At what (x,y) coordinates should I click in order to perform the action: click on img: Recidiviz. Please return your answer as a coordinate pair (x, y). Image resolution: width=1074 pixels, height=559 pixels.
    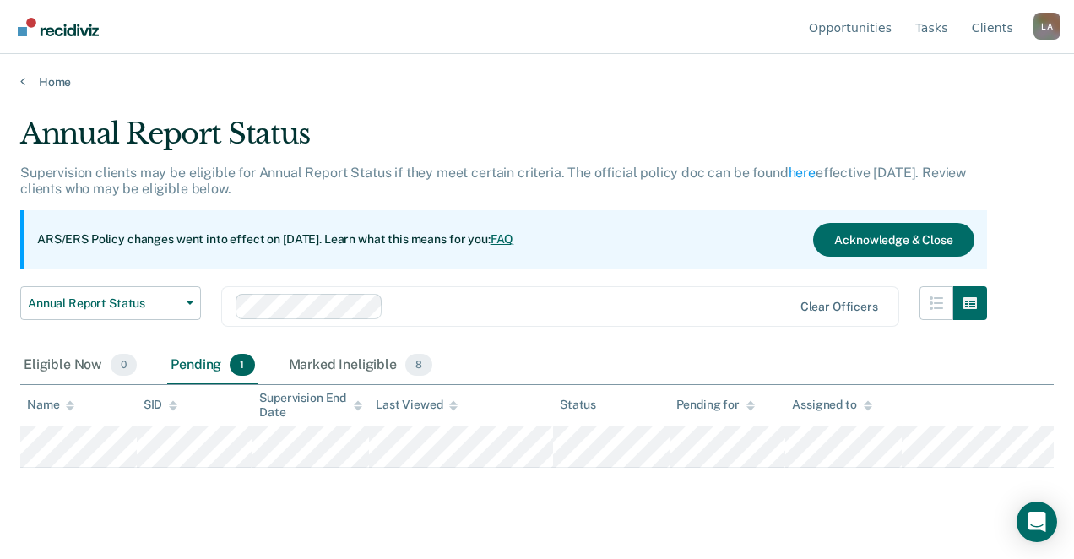
    Looking at the image, I should click on (58, 27).